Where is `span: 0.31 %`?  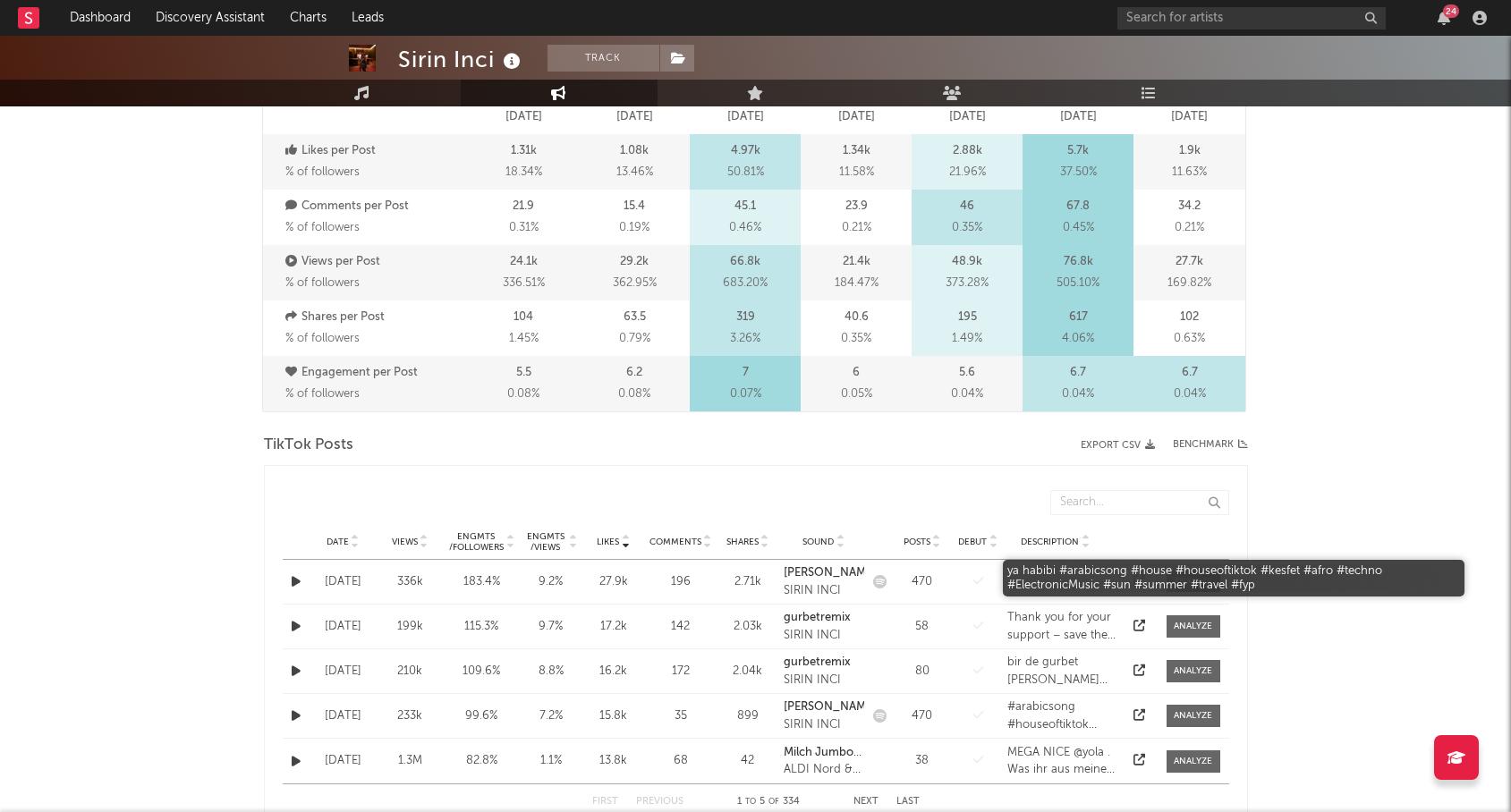 span: 0.31 % is located at coordinates (523, 228).